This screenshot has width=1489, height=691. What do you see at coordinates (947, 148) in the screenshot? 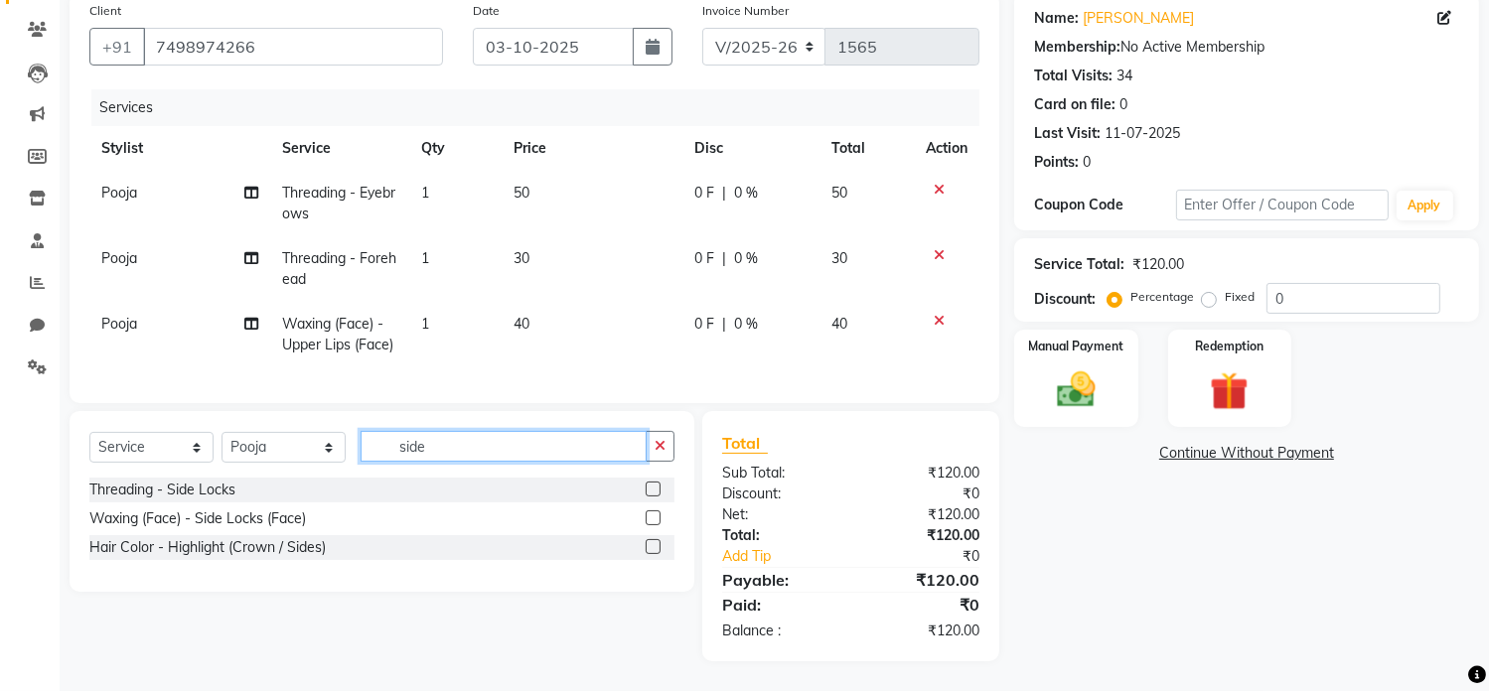
I see `th: Action` at bounding box center [947, 148].